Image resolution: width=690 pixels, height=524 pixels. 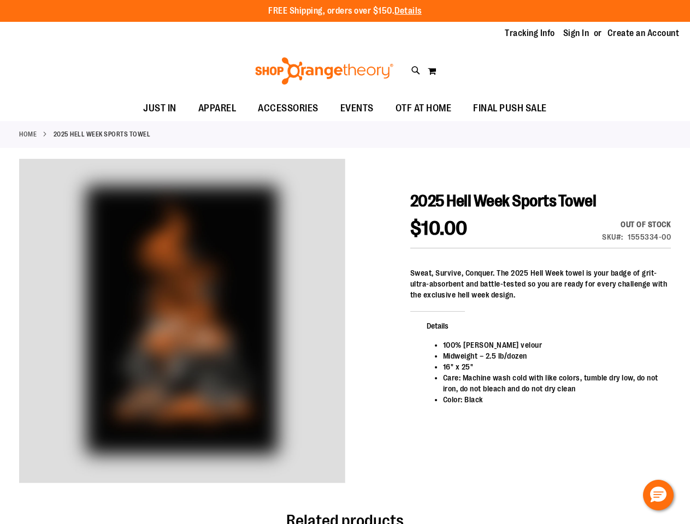 I want to click on span: Out of stock, so click(x=646, y=225).